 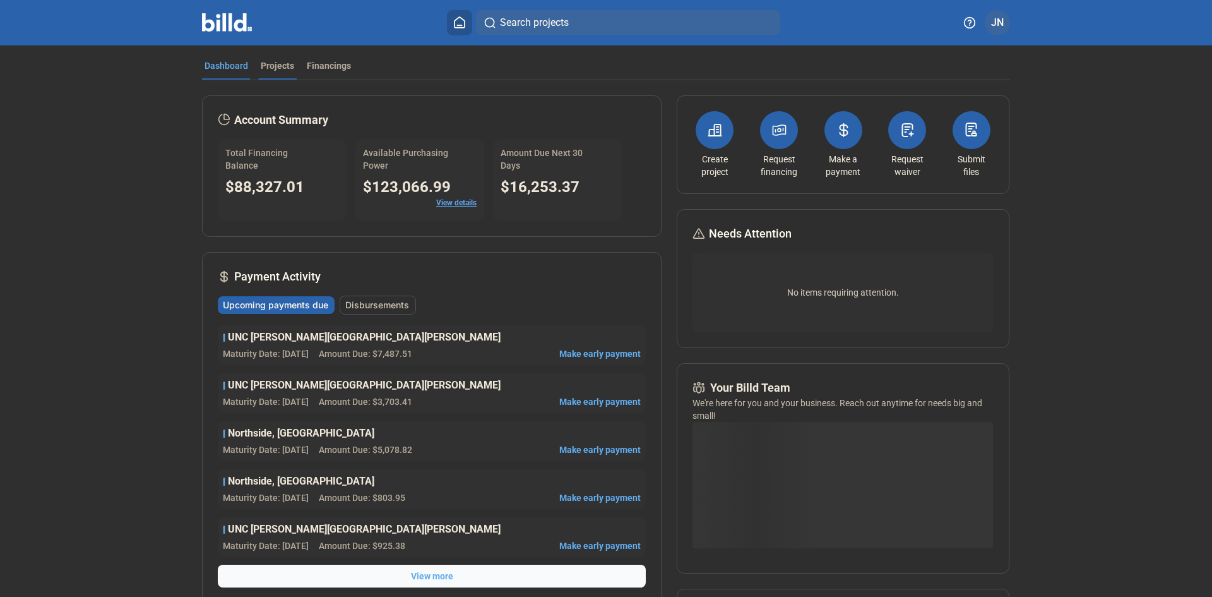 What do you see at coordinates (329, 66) in the screenshot?
I see `div: Financings` at bounding box center [329, 66].